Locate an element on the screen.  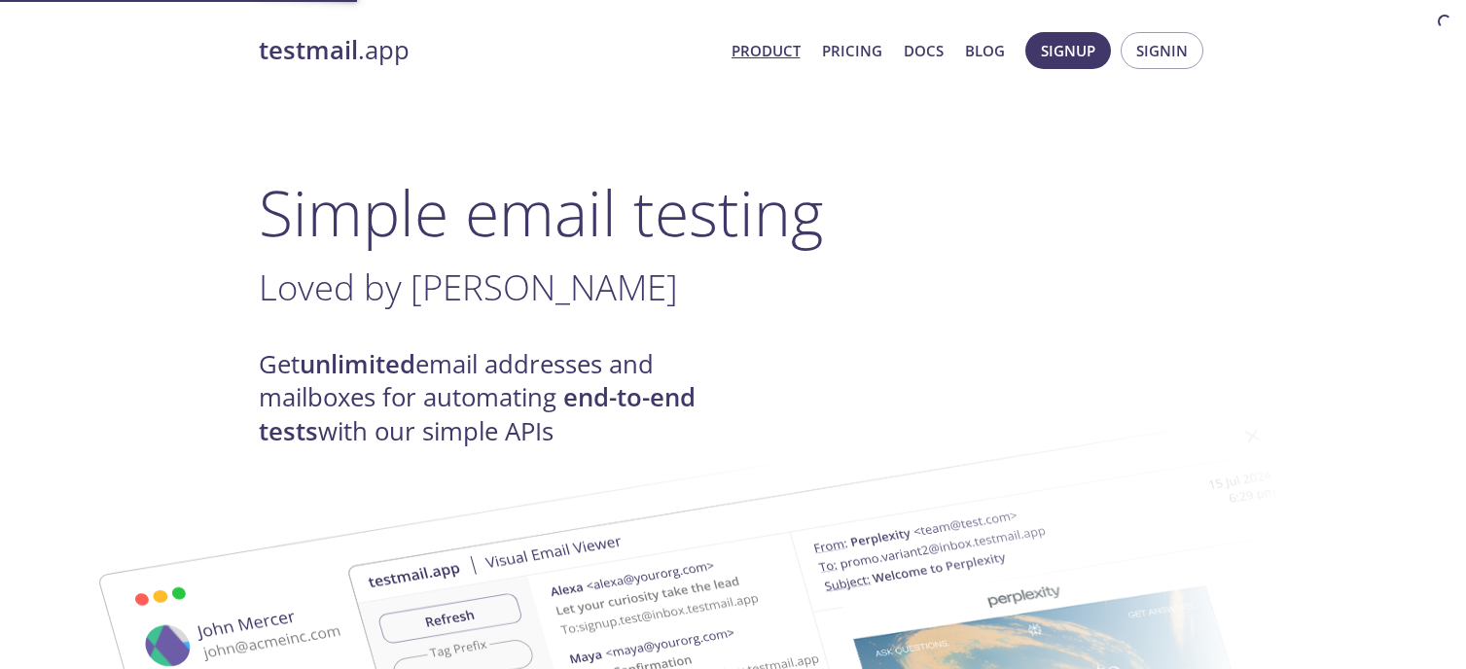
h1: Simple email testing is located at coordinates (733, 212).